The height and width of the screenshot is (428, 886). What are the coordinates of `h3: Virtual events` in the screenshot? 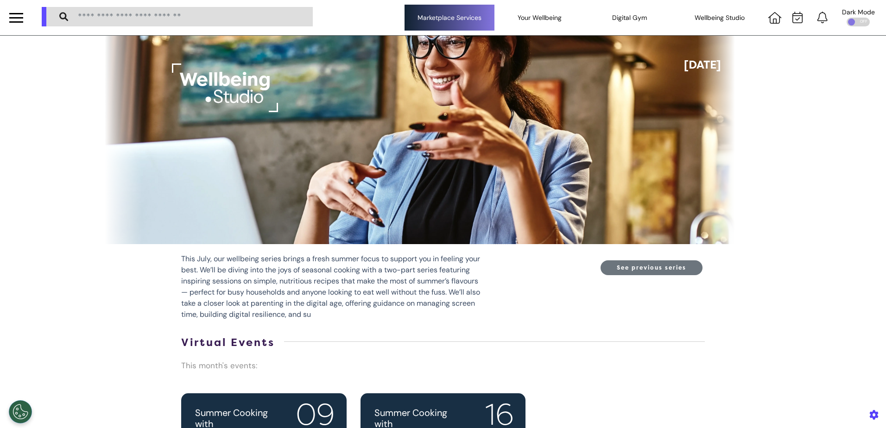 It's located at (233, 348).